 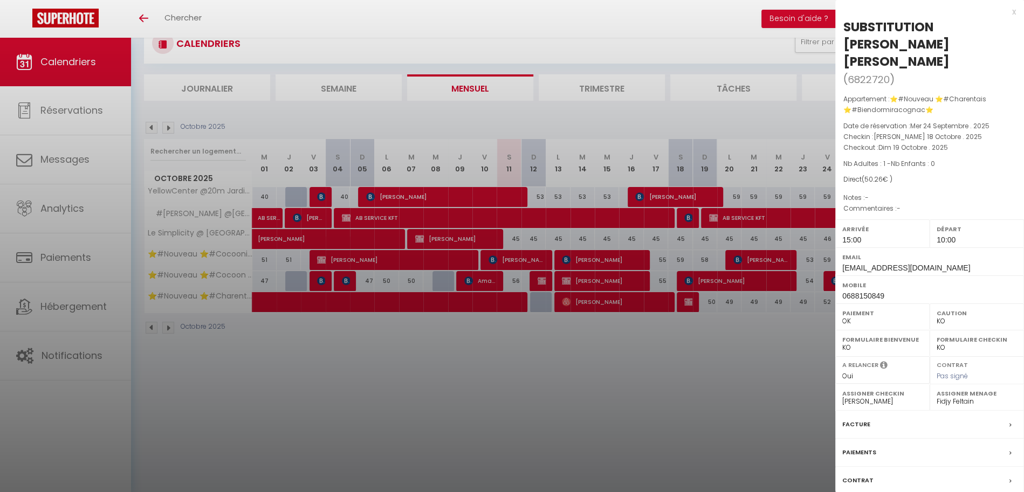 I want to click on label: Arrivée, so click(x=882, y=229).